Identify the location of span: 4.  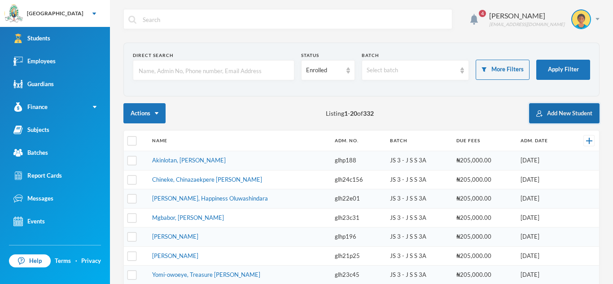
(482, 13).